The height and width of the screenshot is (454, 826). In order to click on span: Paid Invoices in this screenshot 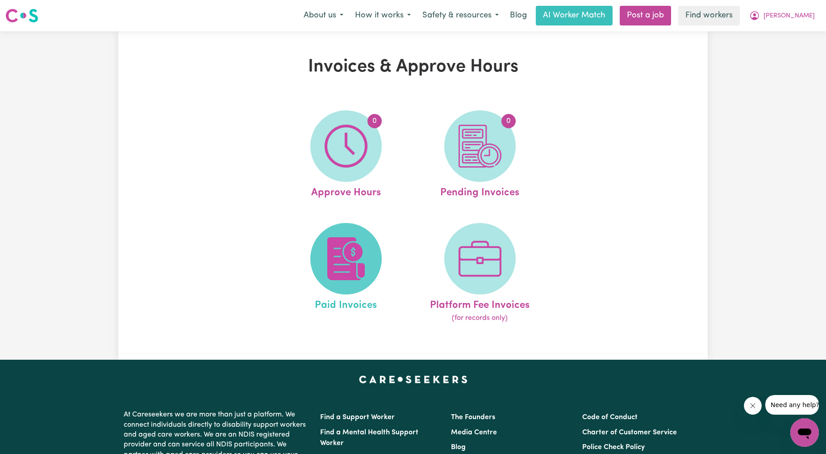, I will do `click(346, 304)`.